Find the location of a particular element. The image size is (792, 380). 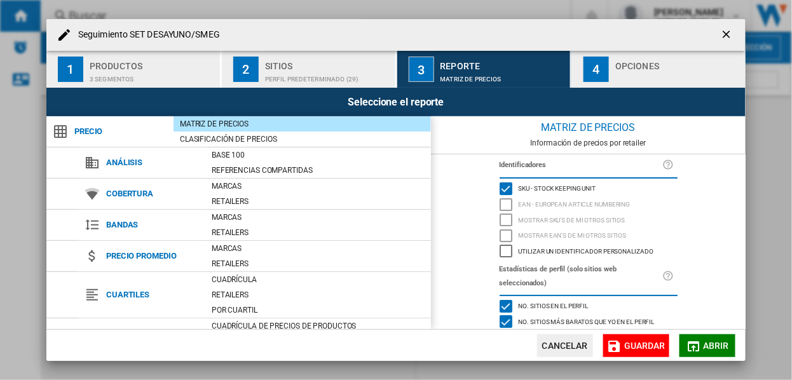

label: Estadísticas de perfil (solo sitios web seleccionados) is located at coordinates (581, 277).